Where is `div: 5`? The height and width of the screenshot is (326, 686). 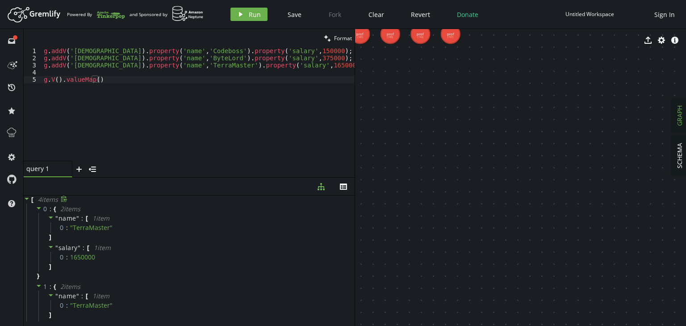
div: 5 is located at coordinates (33, 80).